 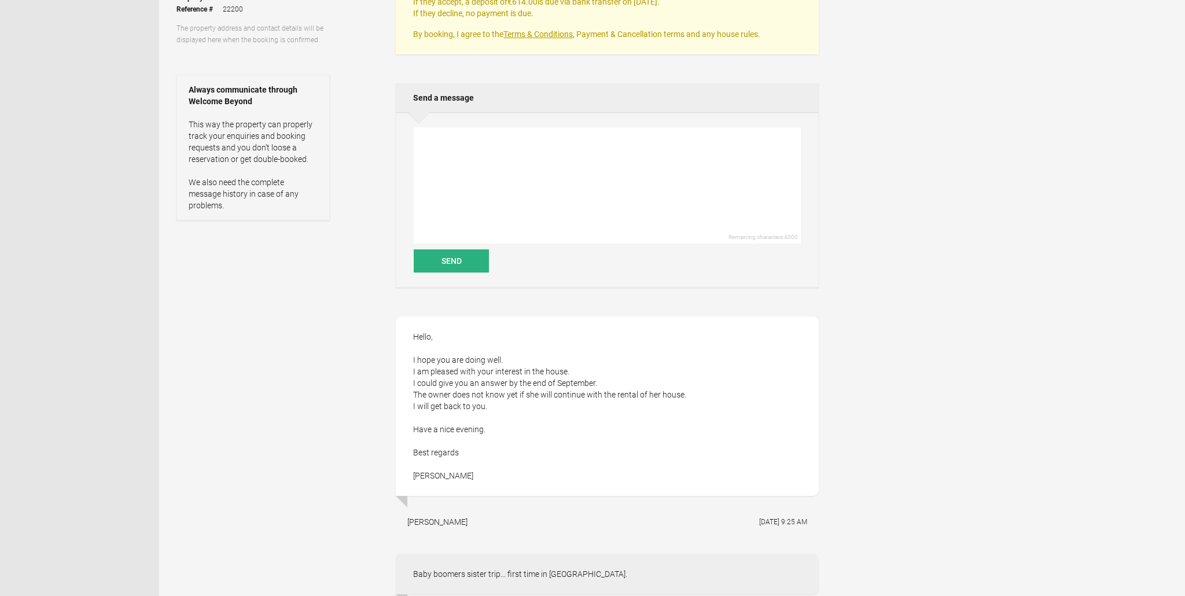 What do you see at coordinates (607, 406) in the screenshot?
I see `div: Hello, I hope you are doing well. I am pleased with your interest in the house. I could give you ...` at bounding box center [607, 406].